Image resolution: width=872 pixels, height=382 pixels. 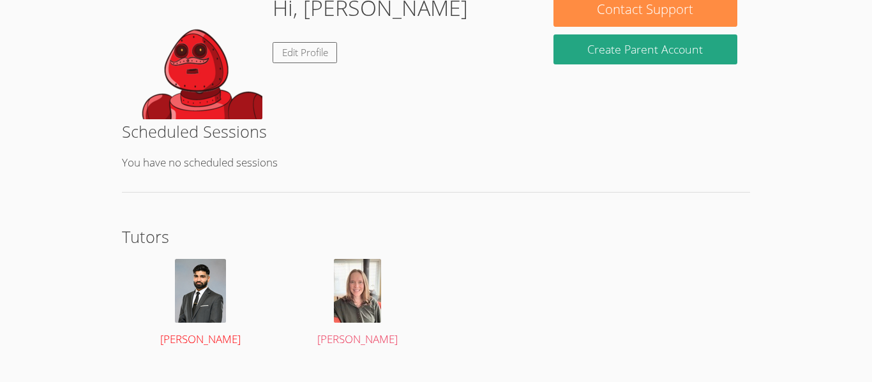 What do you see at coordinates (200, 291) in the screenshot?
I see `img: AfaaqAhmed%20headshot.JPG` at bounding box center [200, 291].